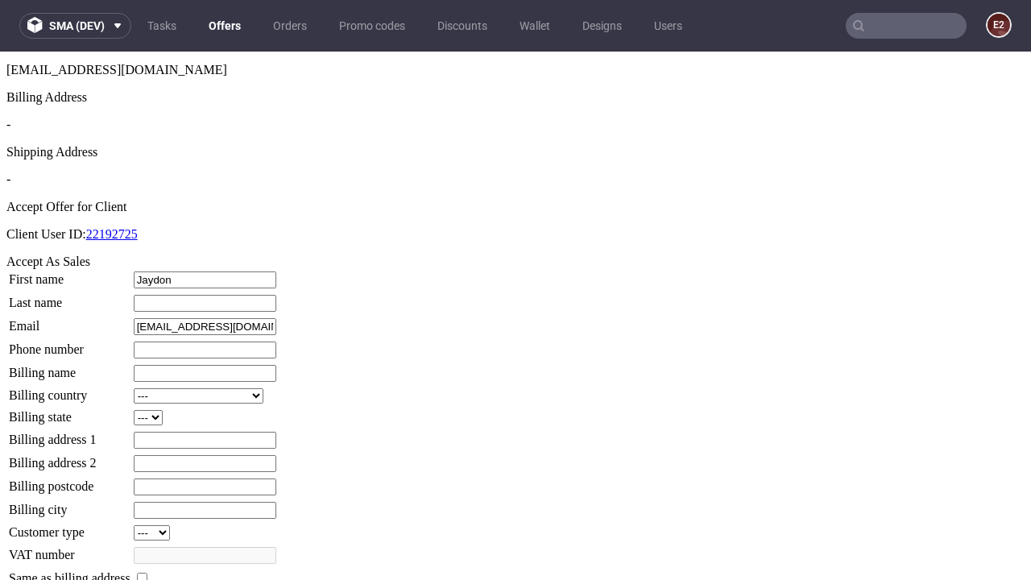 The height and width of the screenshot is (580, 1031). Describe the element at coordinates (602, 26) in the screenshot. I see `a: Designs` at that location.